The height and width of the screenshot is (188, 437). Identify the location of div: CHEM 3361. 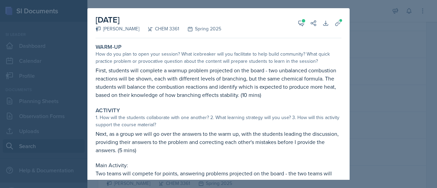
(159, 29).